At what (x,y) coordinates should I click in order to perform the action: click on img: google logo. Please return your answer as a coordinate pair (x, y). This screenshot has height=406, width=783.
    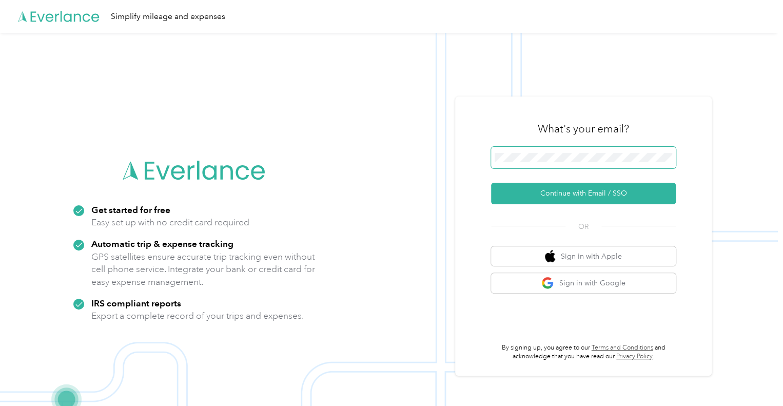
    Looking at the image, I should click on (547, 283).